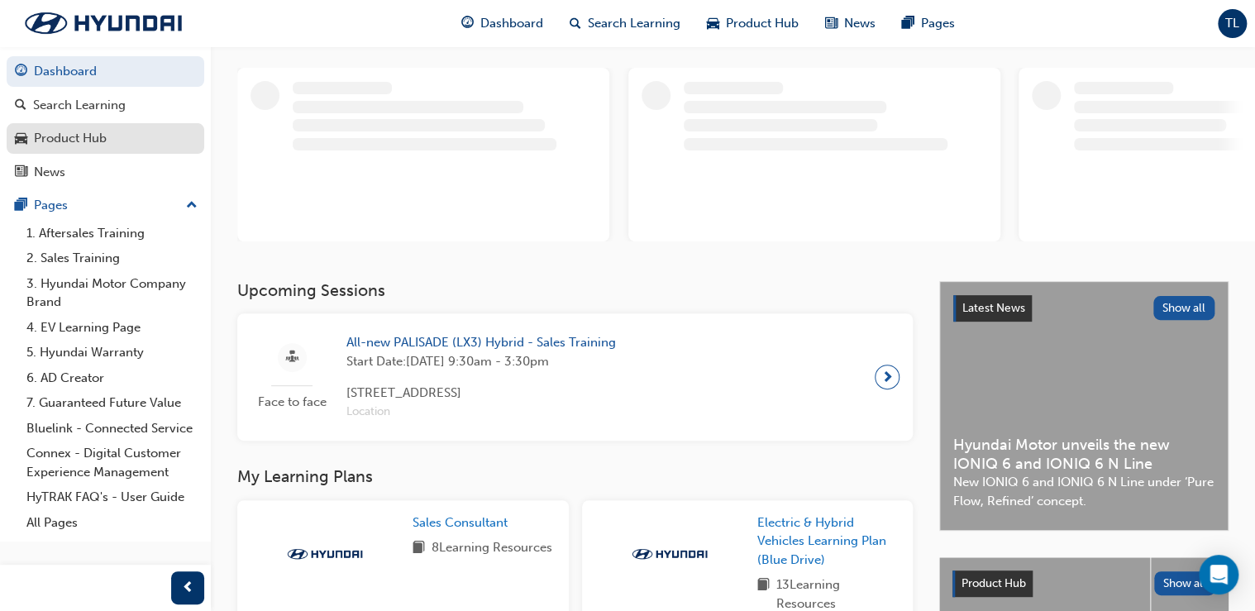 The width and height of the screenshot is (1255, 611). Describe the element at coordinates (292, 357) in the screenshot. I see `span: sessionType_FACE_TO_FACE-icon` at that location.